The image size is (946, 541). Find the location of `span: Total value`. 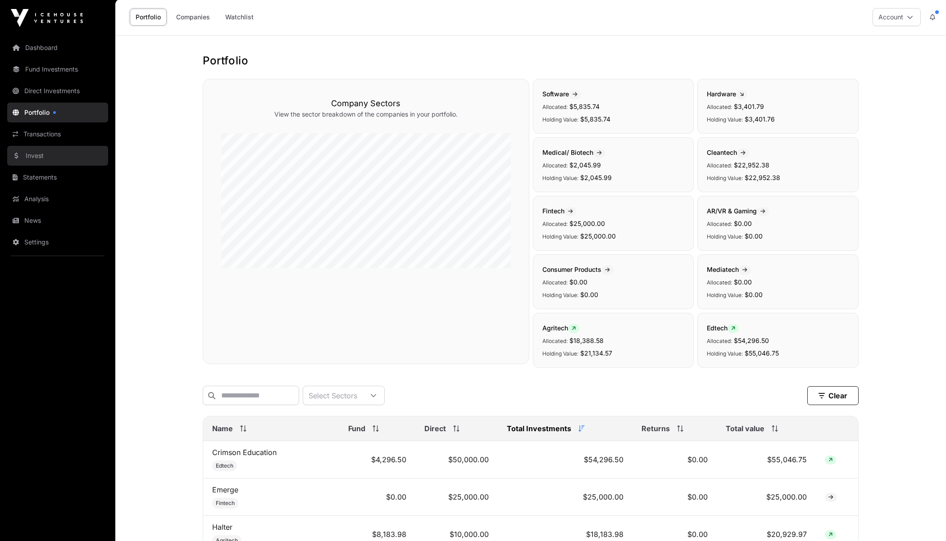

span: Total value is located at coordinates (745, 429).